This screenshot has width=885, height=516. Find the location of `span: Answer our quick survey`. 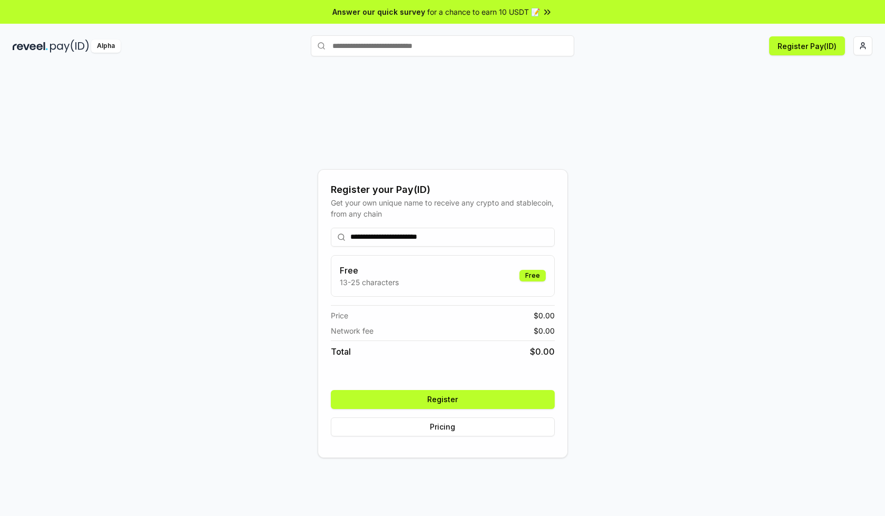

span: Answer our quick survey is located at coordinates (379, 12).